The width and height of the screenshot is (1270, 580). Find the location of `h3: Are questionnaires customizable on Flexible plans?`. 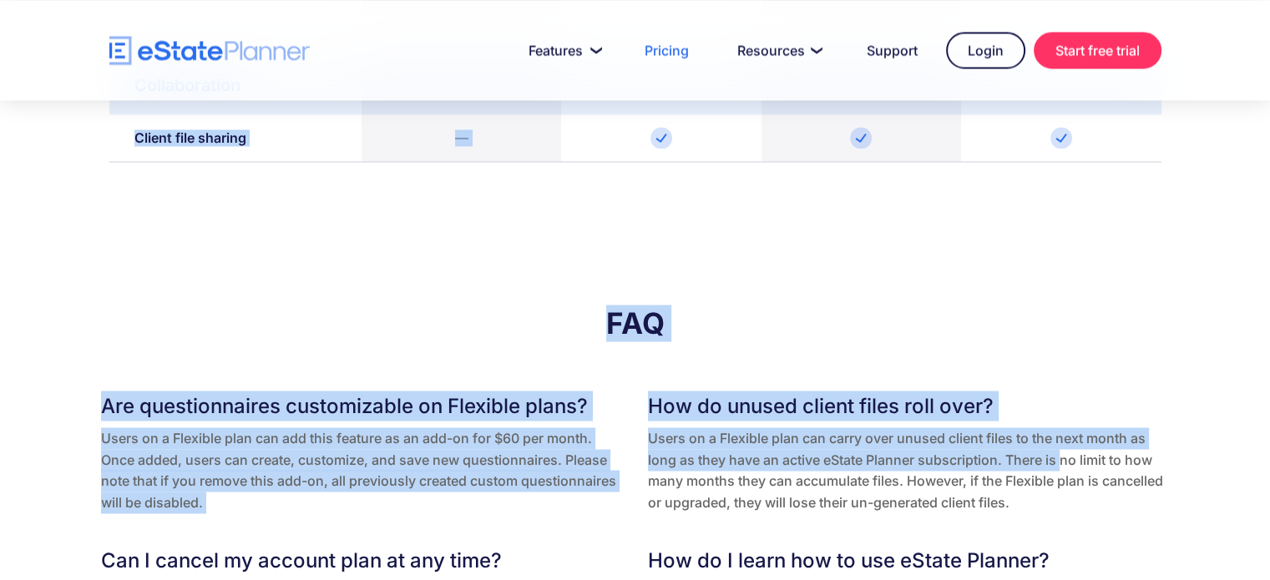

h3: Are questionnaires customizable on Flexible plans? is located at coordinates (361, 406).